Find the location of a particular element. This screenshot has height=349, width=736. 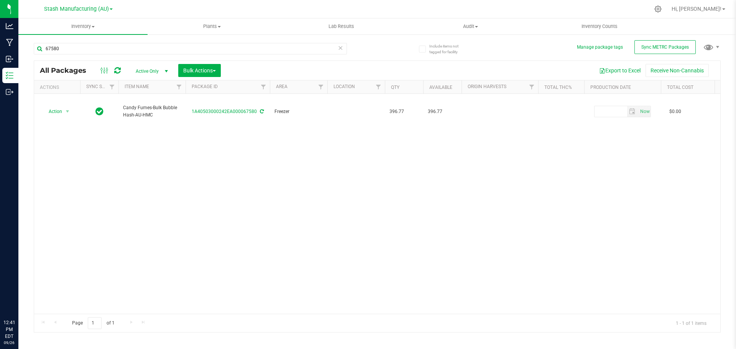

span: Sync METRC Packages is located at coordinates (665, 47).